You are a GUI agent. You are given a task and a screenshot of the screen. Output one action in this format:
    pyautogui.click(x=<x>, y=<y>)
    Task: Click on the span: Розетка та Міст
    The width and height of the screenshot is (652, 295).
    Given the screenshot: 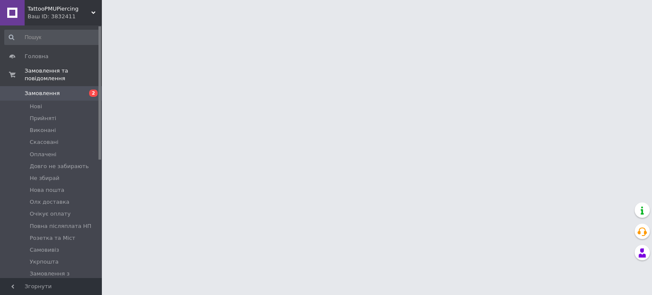 What is the action you would take?
    pyautogui.click(x=52, y=238)
    